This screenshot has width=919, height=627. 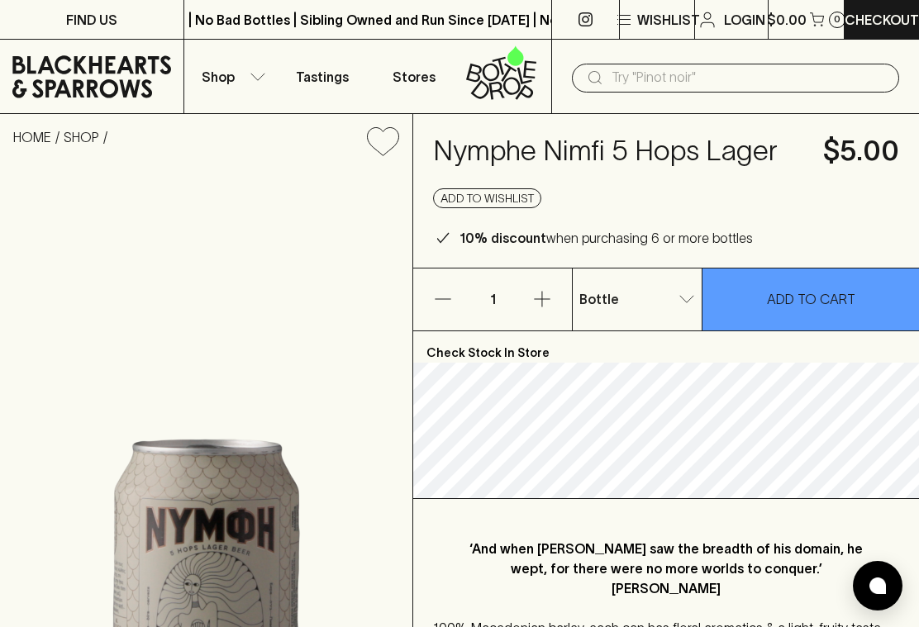 I want to click on p: 0, so click(x=837, y=19).